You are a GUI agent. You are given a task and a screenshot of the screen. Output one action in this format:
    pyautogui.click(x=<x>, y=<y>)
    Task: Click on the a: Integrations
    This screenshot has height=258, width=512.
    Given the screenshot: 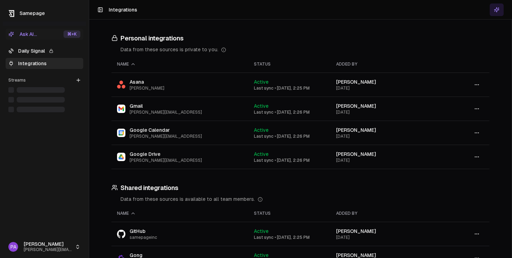 What is the action you would take?
    pyautogui.click(x=44, y=63)
    